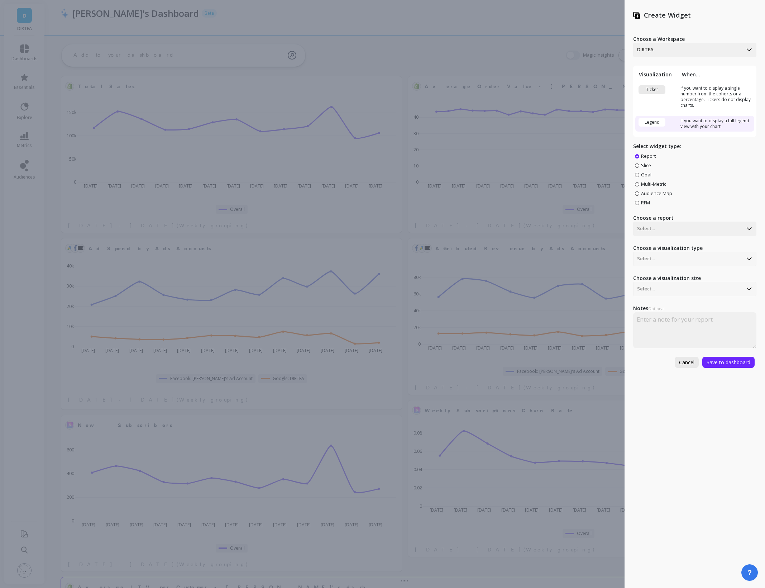 The height and width of the screenshot is (588, 765). I want to click on th: Visualization, so click(657, 74).